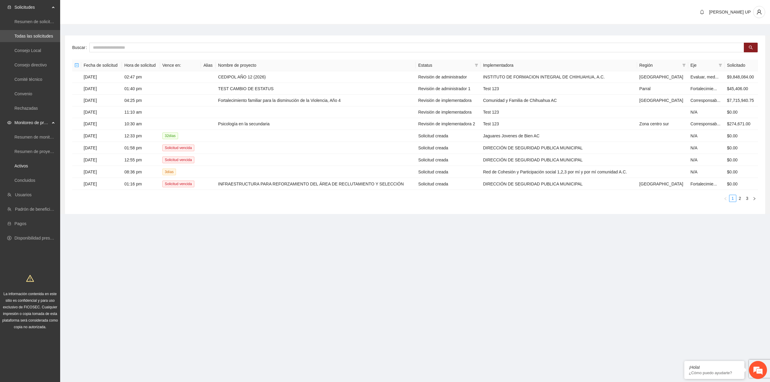 The width and height of the screenshot is (770, 382). Describe the element at coordinates (315, 184) in the screenshot. I see `td: INFRAESTRUCTURA PARA REFORZAMIENTO DEL ÁREA DE RECLUTAMIENTO Y SELECCIÓN` at that location.